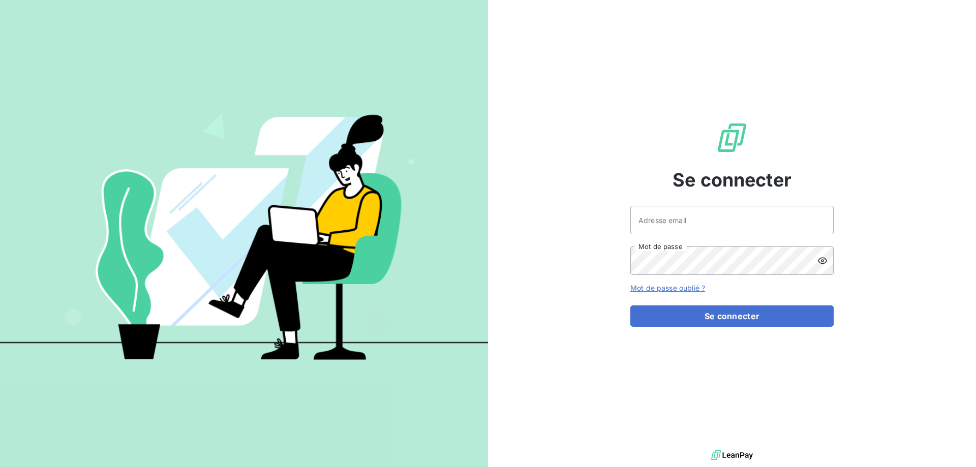 The image size is (976, 467). I want to click on button: Se connecter, so click(732, 316).